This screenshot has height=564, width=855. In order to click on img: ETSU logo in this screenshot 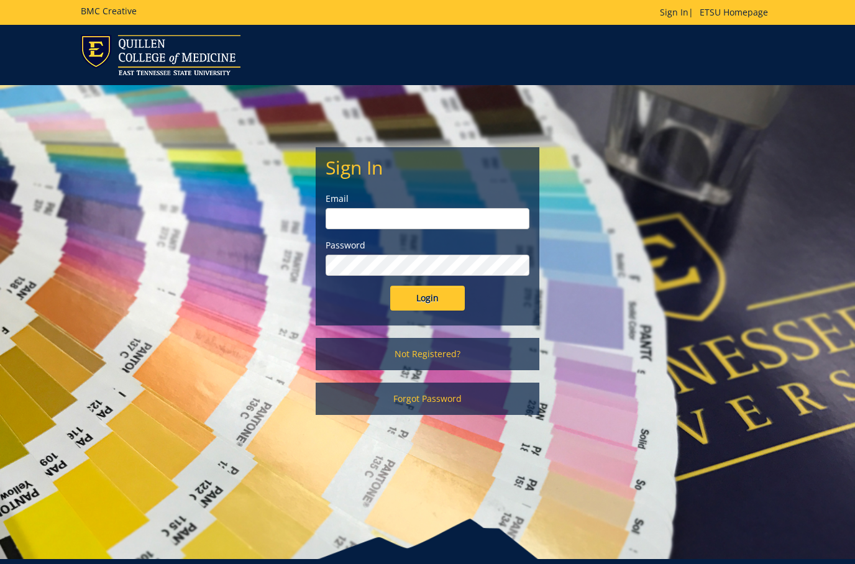, I will do `click(160, 55)`.